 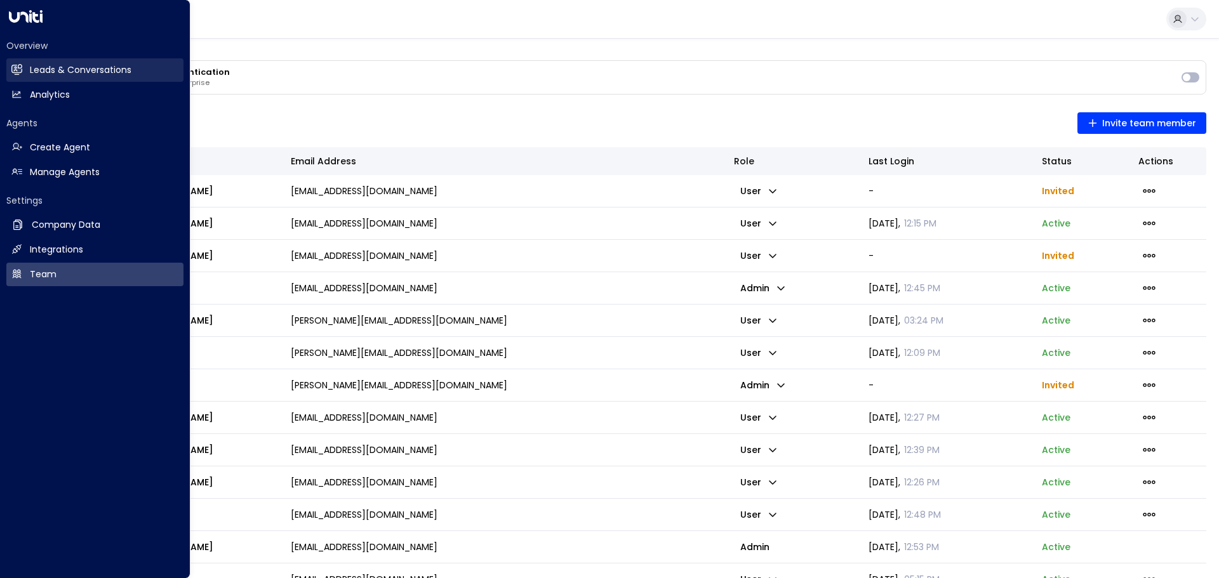 What do you see at coordinates (1142, 123) in the screenshot?
I see `button: Invite team member` at bounding box center [1142, 123].